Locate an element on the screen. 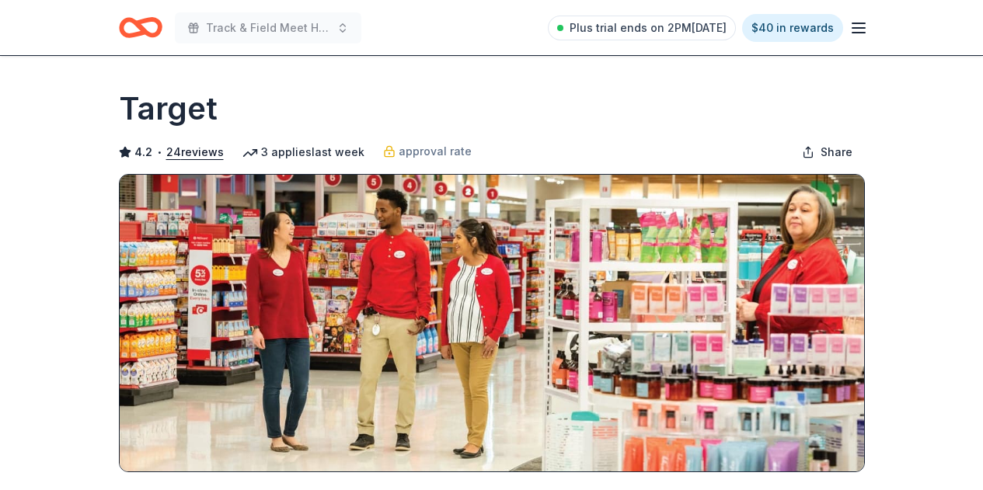 The image size is (983, 490). button: 24reviews is located at coordinates (195, 152).